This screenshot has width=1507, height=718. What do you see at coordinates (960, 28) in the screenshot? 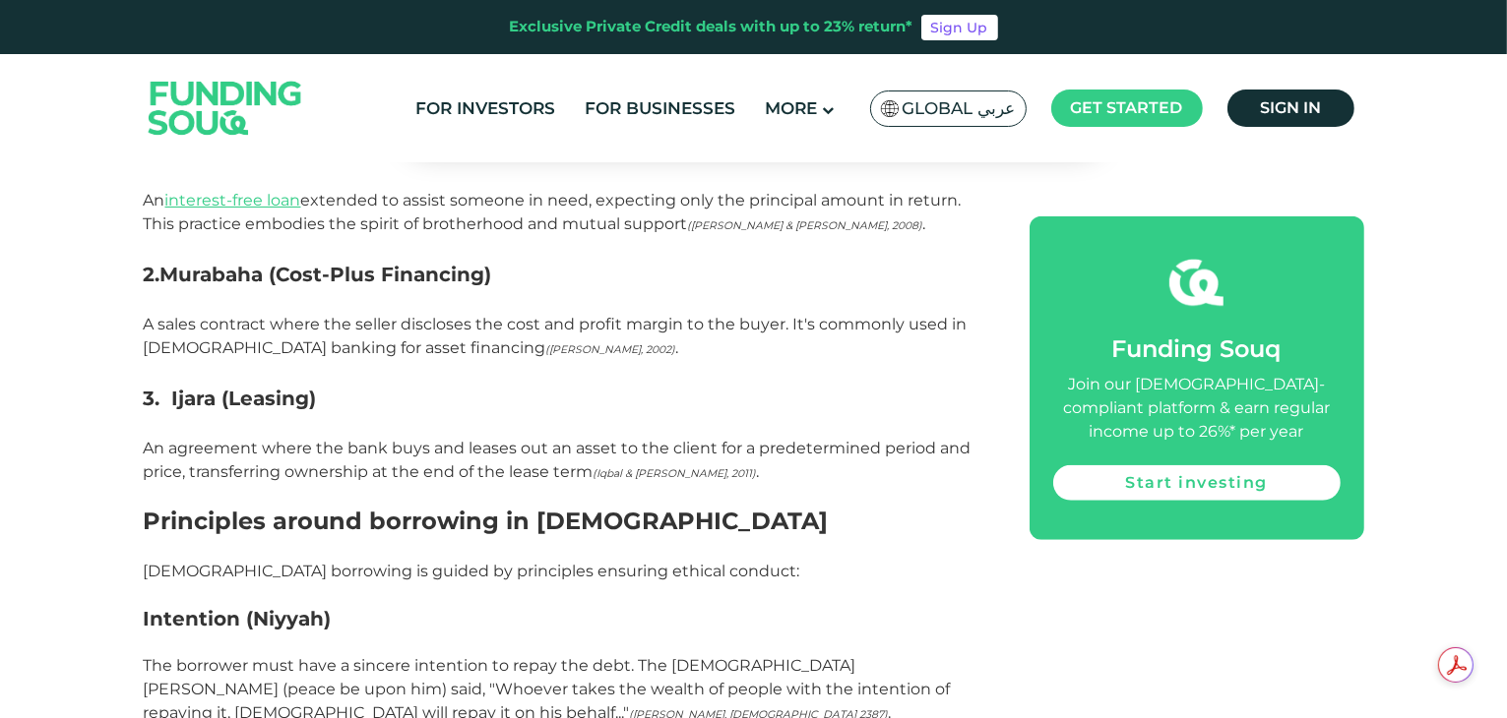
I see `a: Sign Up` at bounding box center [960, 28].